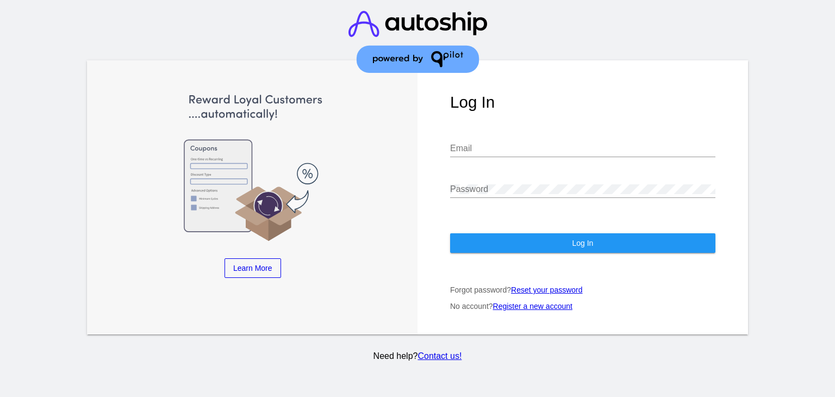 This screenshot has height=397, width=835. I want to click on a: Contact us!, so click(439, 356).